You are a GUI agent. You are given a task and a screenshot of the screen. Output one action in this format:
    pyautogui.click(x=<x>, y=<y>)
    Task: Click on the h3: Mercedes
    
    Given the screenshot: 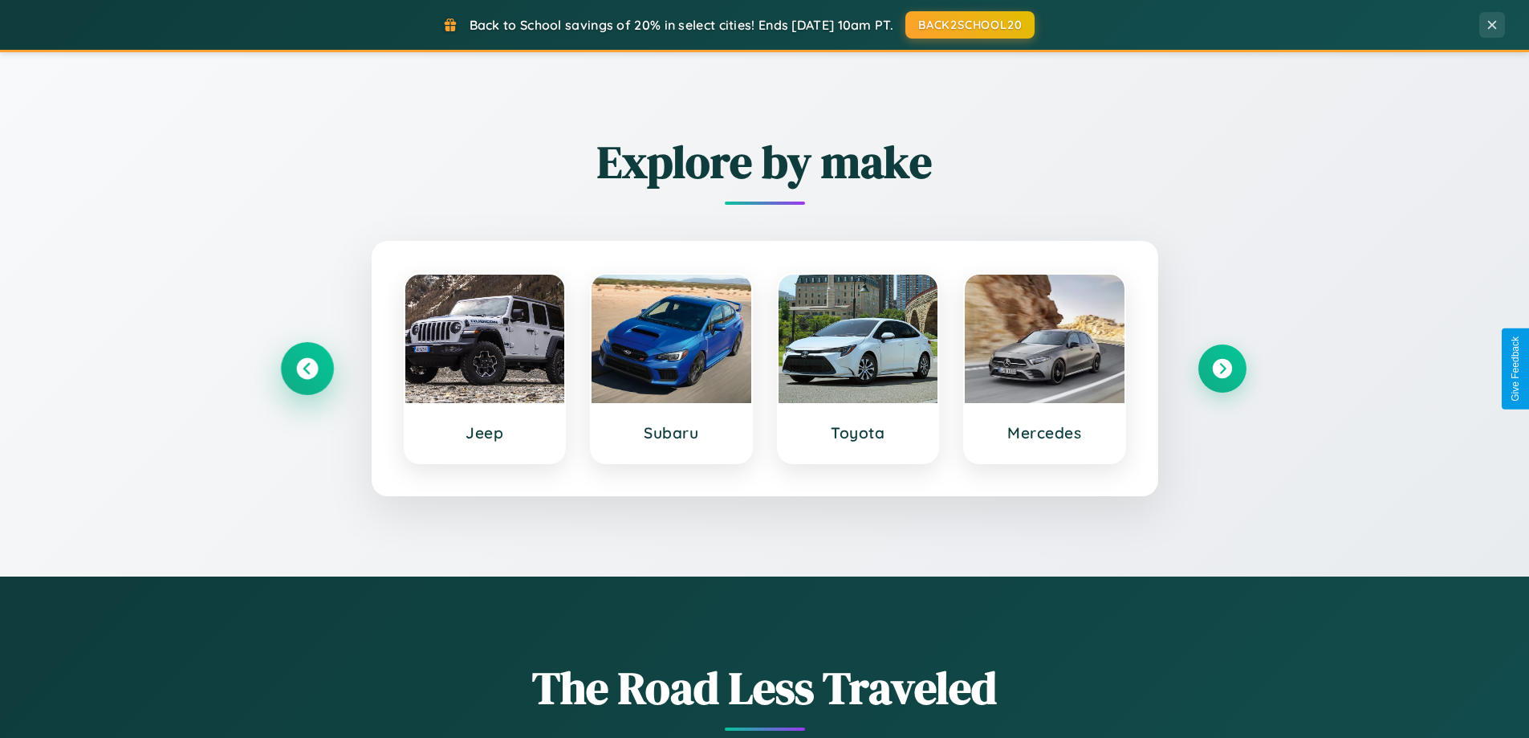 What is the action you would take?
    pyautogui.click(x=1044, y=433)
    